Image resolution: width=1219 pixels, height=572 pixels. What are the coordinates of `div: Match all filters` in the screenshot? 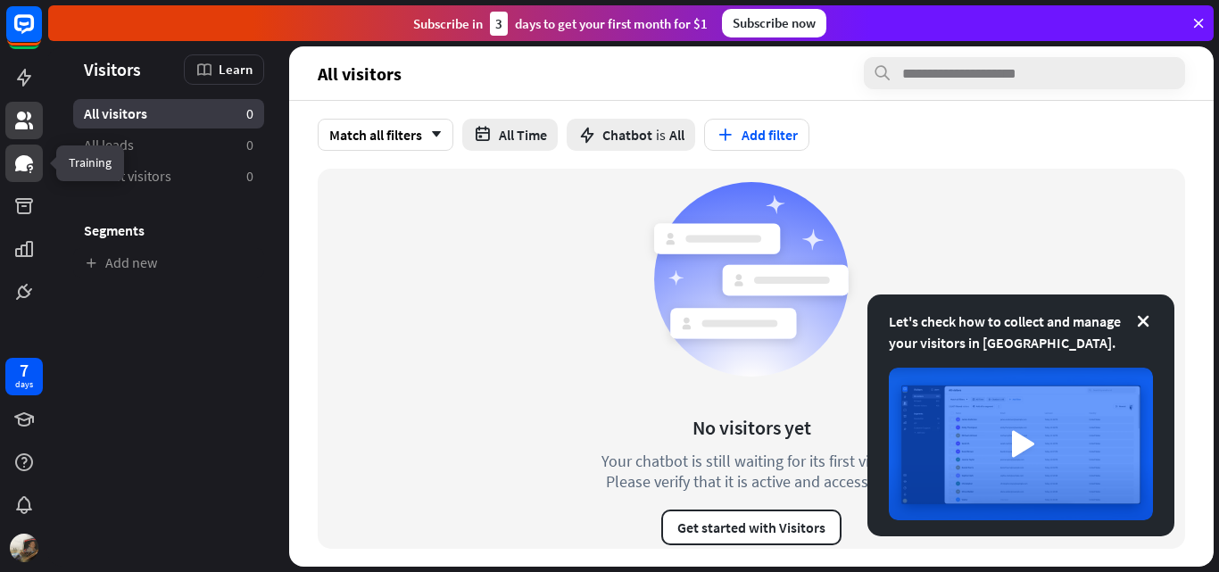 It's located at (386, 135).